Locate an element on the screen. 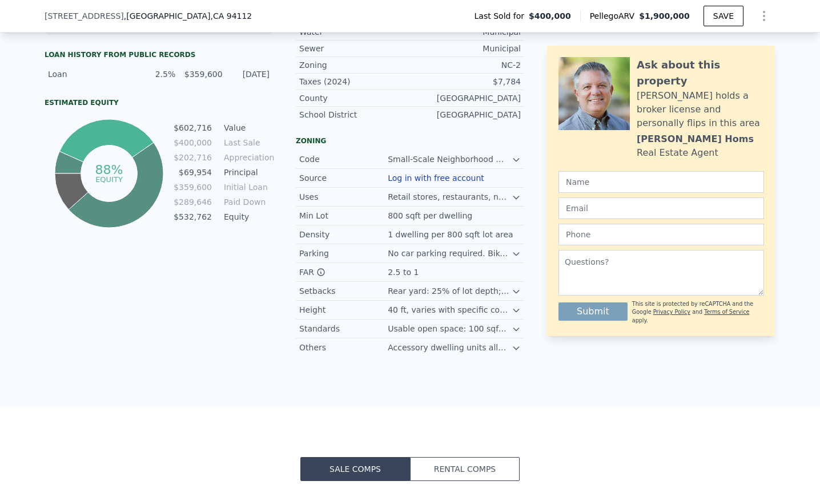 The image size is (820, 489). div: Loan history from public records is located at coordinates (159, 55).